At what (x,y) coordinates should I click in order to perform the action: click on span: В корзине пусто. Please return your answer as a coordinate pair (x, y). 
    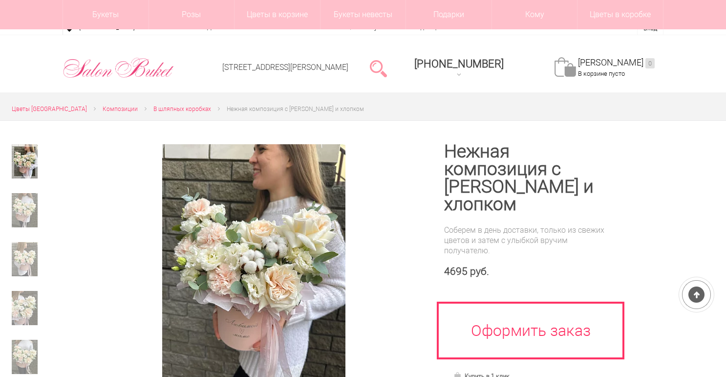
    Looking at the image, I should click on (601, 73).